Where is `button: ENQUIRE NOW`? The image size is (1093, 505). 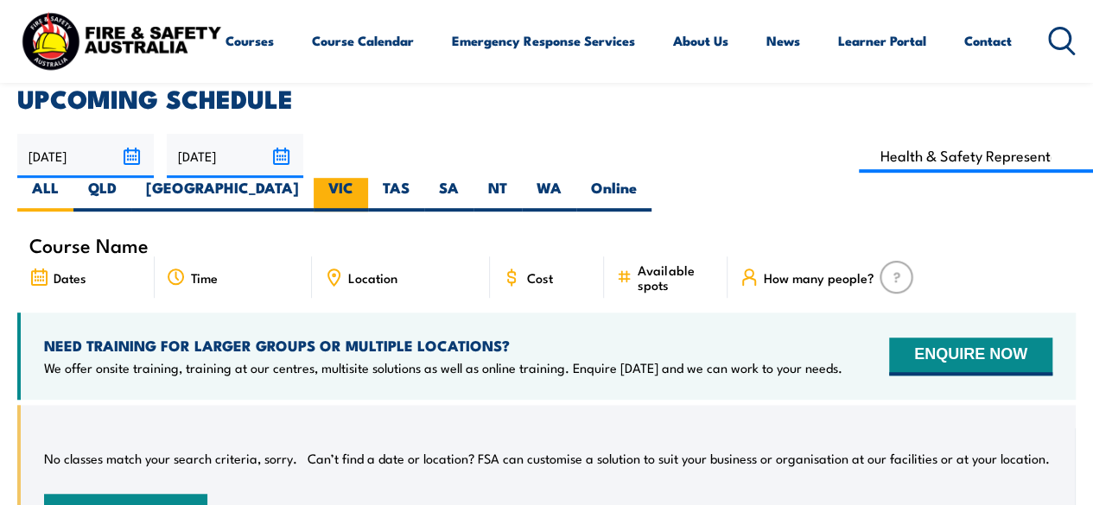
button: ENQUIRE NOW is located at coordinates (970, 357).